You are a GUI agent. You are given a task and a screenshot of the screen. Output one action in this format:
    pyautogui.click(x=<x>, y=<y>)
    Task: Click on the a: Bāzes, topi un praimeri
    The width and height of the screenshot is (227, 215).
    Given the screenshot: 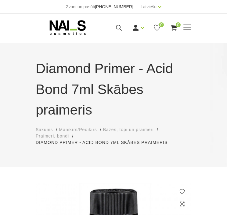 What is the action you would take?
    pyautogui.click(x=129, y=129)
    